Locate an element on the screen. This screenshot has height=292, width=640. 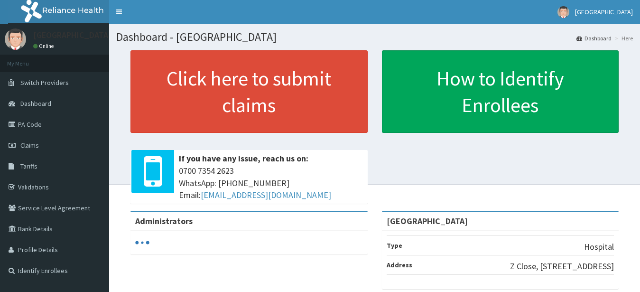
a: Click here to submit claims is located at coordinates (249, 91).